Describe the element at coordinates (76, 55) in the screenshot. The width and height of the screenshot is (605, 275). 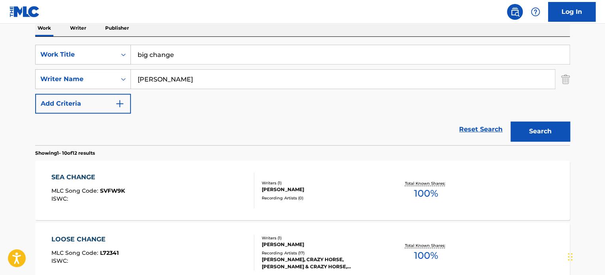
I see `div: Work Title` at that location.